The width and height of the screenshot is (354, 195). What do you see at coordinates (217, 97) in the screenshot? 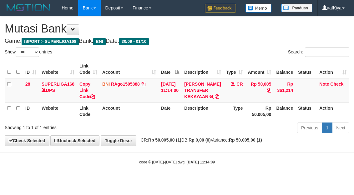
I see `a: Copy SAHRIL DARHAMSYAH TRANSFER KEKAYAAN to clipboard` at bounding box center [217, 97].